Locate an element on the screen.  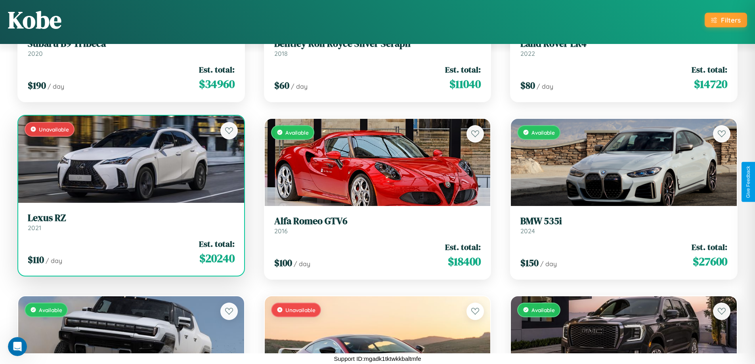
span: 2018 is located at coordinates (281, 53).